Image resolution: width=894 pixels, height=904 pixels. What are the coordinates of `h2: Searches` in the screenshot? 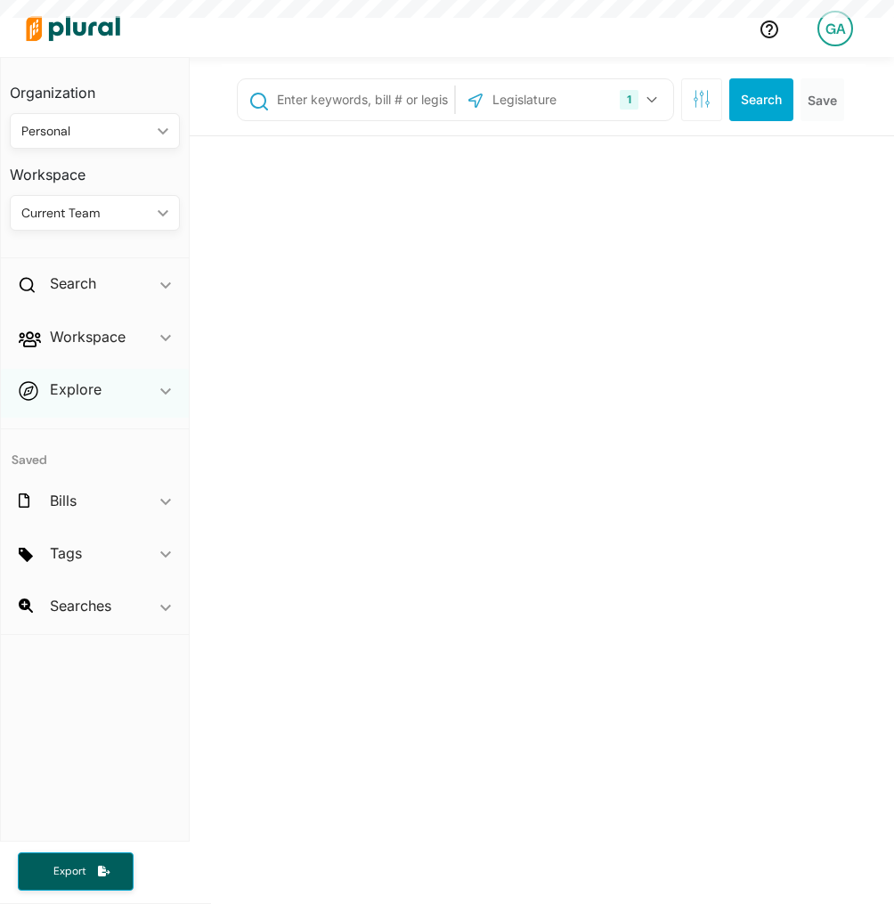 It's located at (80, 606).